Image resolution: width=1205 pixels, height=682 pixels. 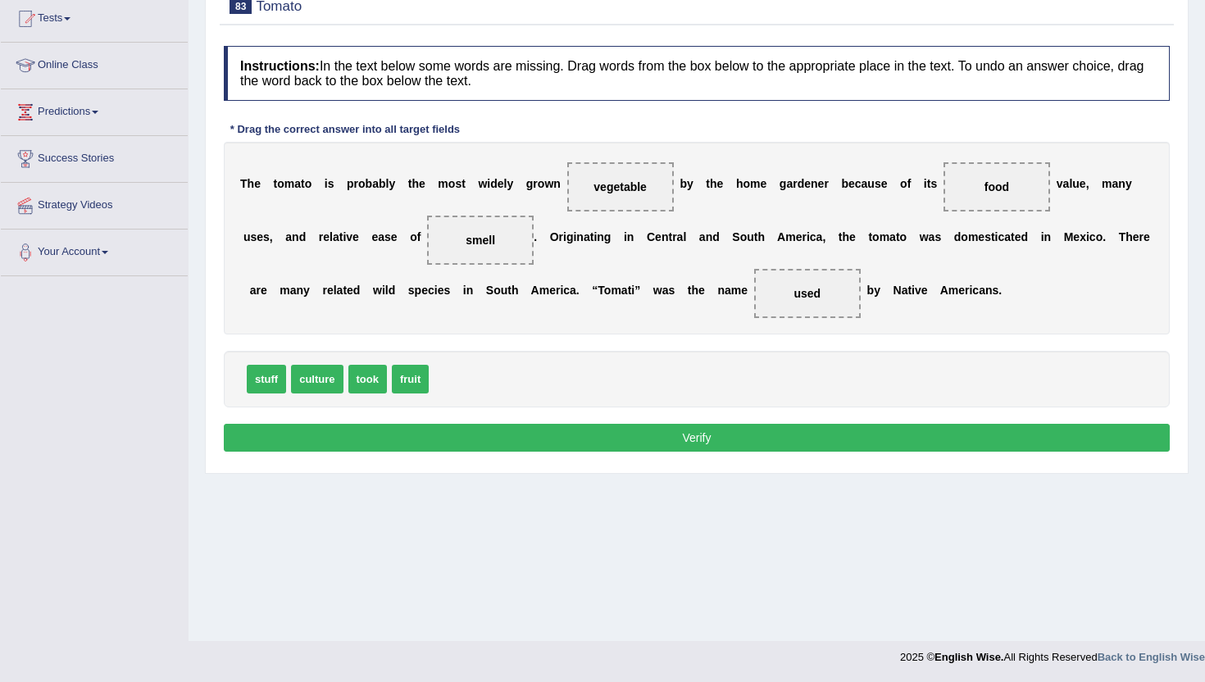 What do you see at coordinates (570, 237) in the screenshot?
I see `b: g` at bounding box center [570, 237].